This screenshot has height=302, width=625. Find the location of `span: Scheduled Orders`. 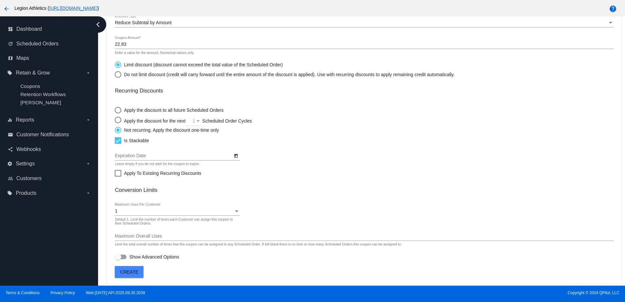

span: Scheduled Orders is located at coordinates (37, 44).